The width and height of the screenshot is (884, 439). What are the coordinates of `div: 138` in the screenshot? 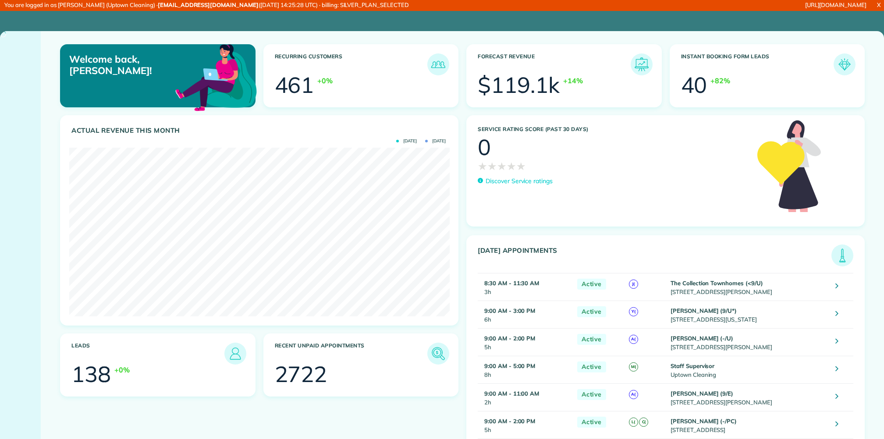 It's located at (91, 374).